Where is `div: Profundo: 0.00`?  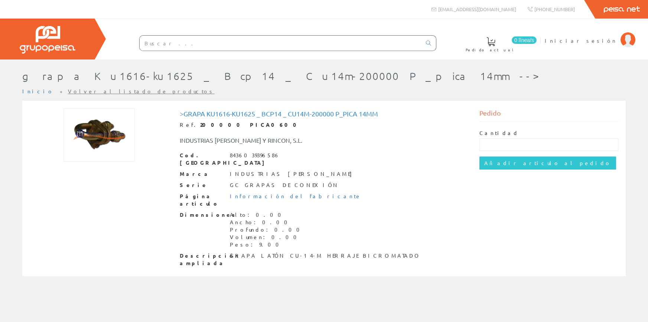
div: Profundo: 0.00 is located at coordinates (267, 230).